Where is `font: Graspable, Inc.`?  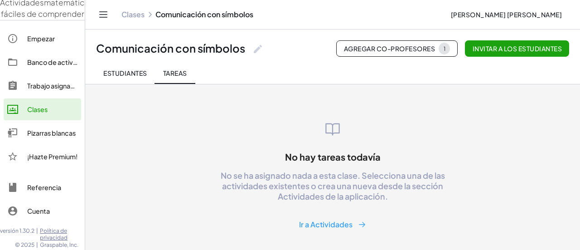
font: Graspable, Inc. is located at coordinates (59, 244).